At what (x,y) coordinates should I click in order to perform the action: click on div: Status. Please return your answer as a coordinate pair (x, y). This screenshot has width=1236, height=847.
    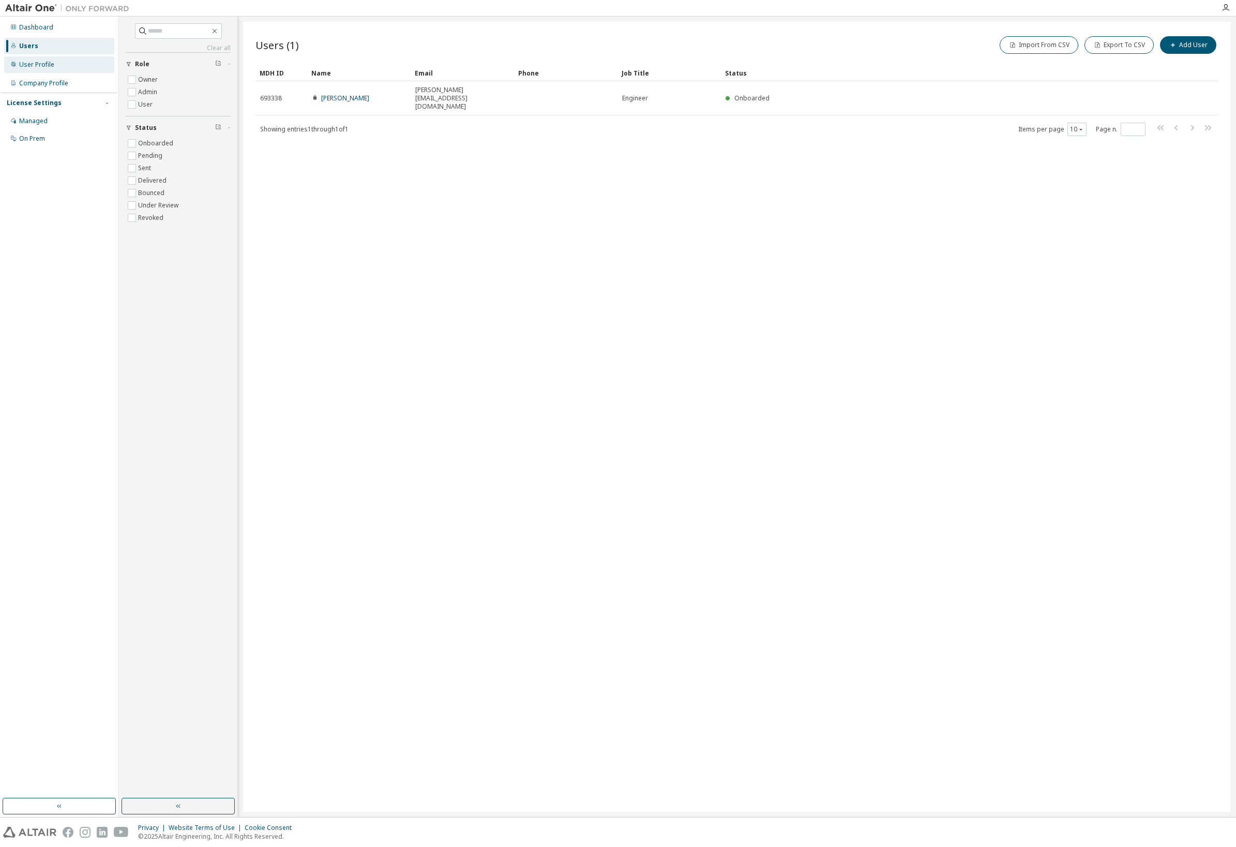
    Looking at the image, I should click on (943, 73).